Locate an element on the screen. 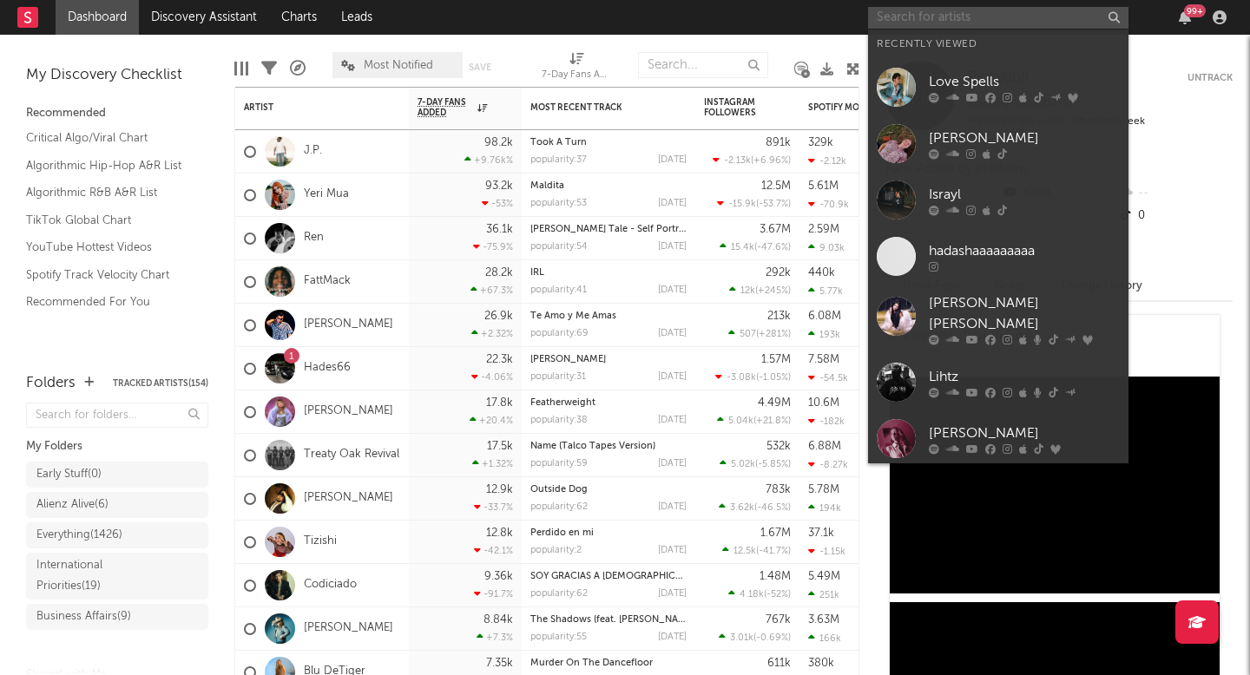  div: Name (Talco Tapes Version) is located at coordinates (608, 446).